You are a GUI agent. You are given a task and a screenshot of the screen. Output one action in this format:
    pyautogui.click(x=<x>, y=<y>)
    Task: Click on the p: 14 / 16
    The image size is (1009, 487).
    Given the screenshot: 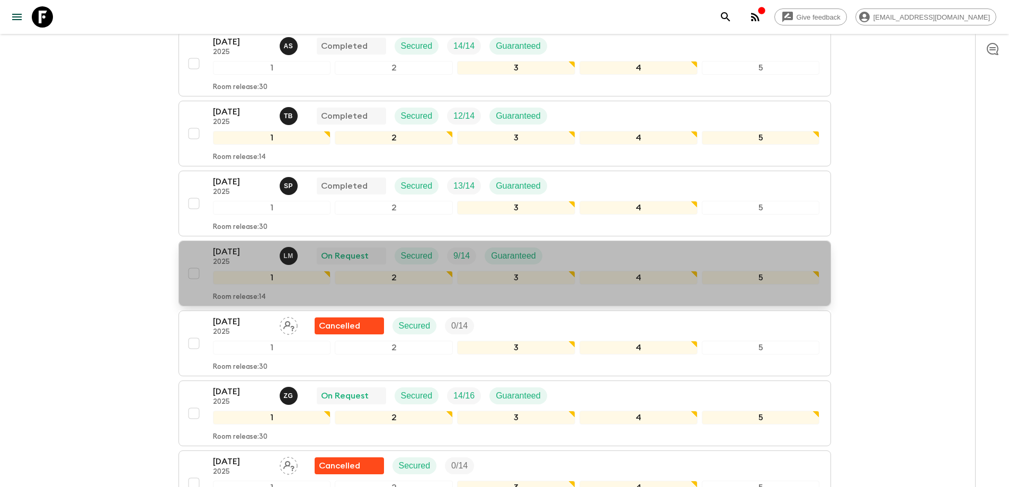 What is the action you would take?
    pyautogui.click(x=464, y=396)
    